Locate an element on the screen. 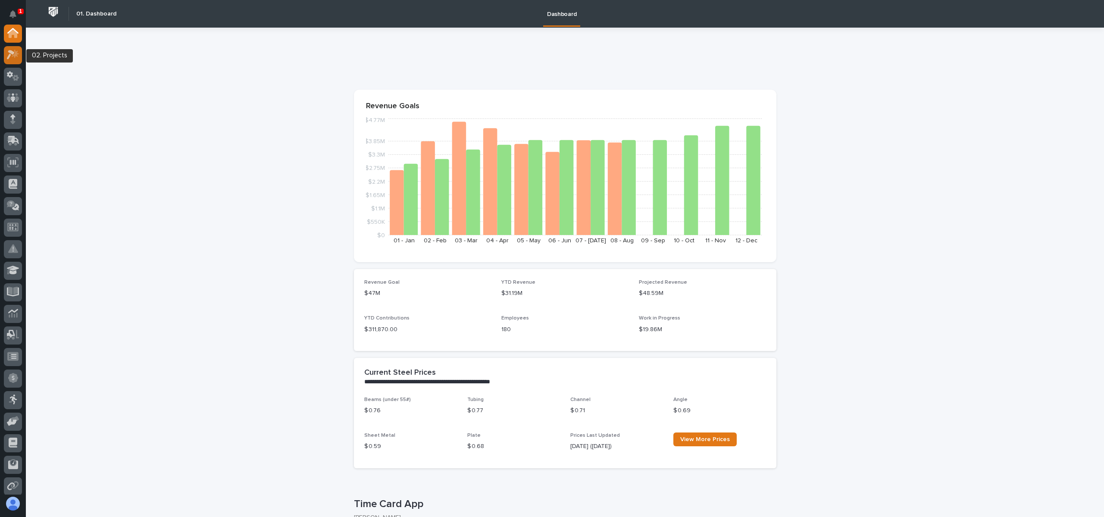 This screenshot has height=517, width=1104. p: $ 0.69 is located at coordinates (720, 411).